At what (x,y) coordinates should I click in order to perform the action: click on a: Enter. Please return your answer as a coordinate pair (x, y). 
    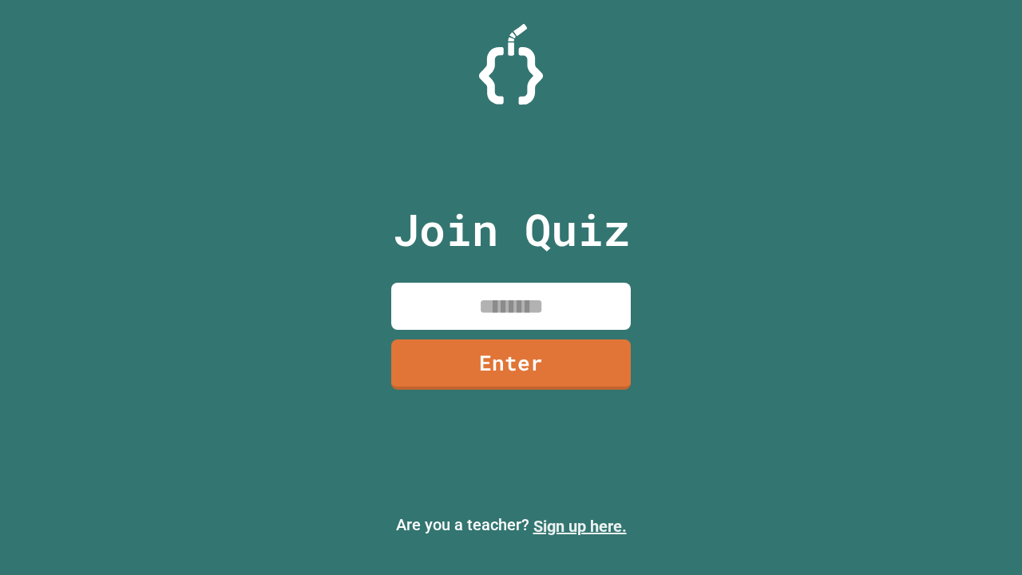
    Looking at the image, I should click on (511, 364).